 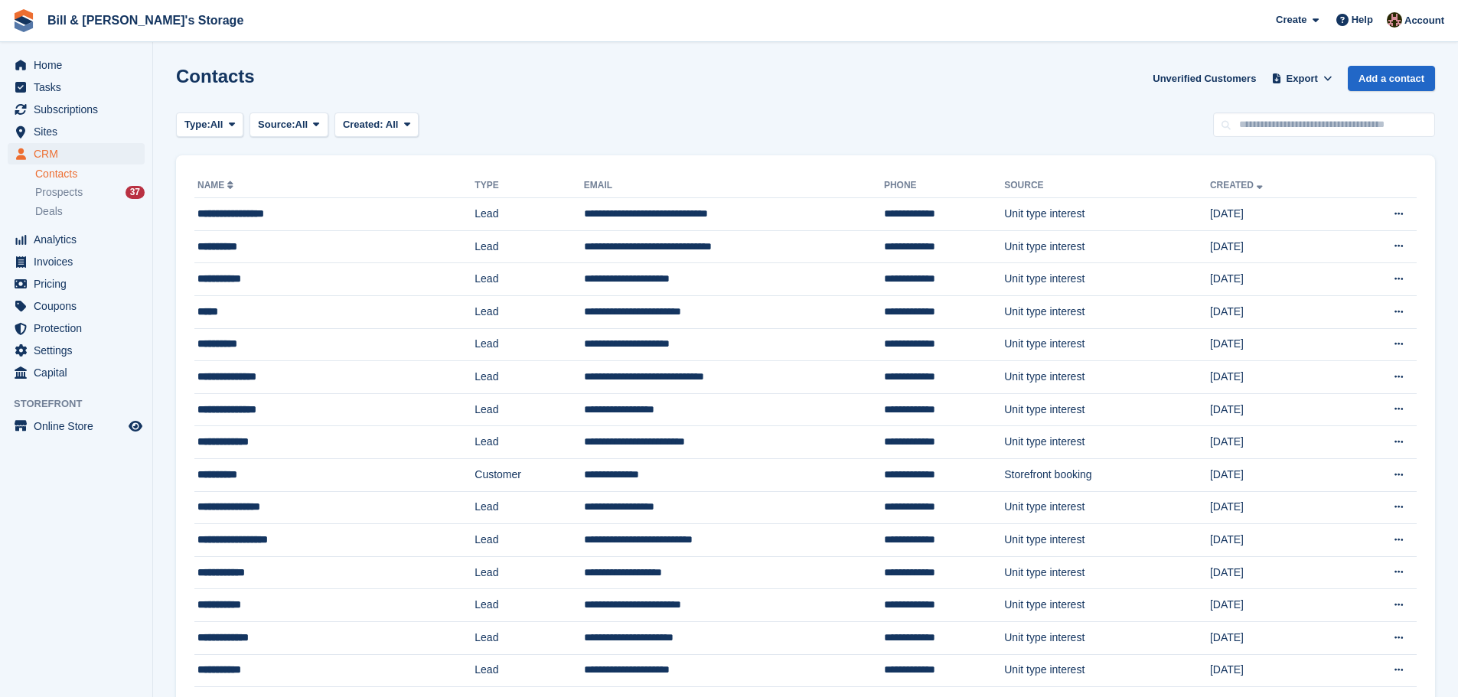 What do you see at coordinates (363, 124) in the screenshot?
I see `span: Created:` at bounding box center [363, 124].